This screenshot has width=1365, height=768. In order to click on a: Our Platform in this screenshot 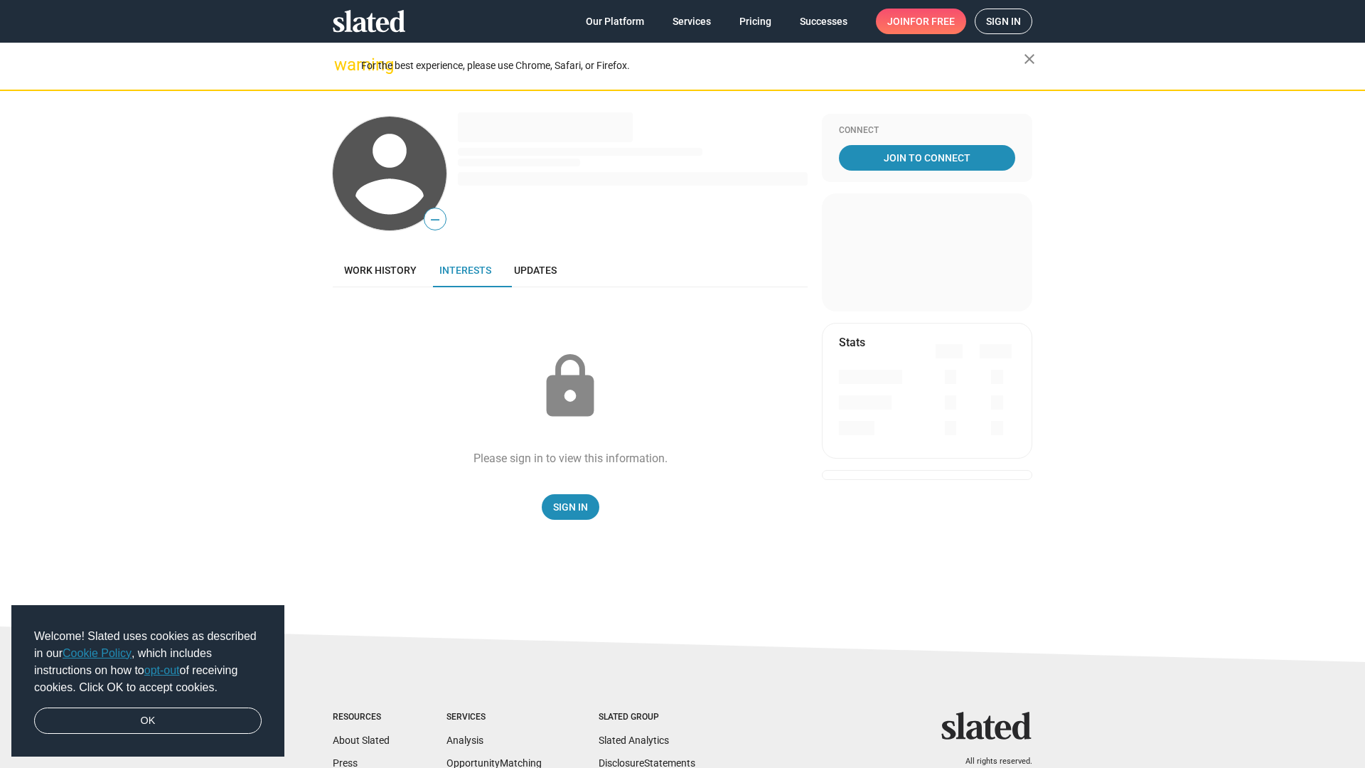, I will do `click(615, 21)`.